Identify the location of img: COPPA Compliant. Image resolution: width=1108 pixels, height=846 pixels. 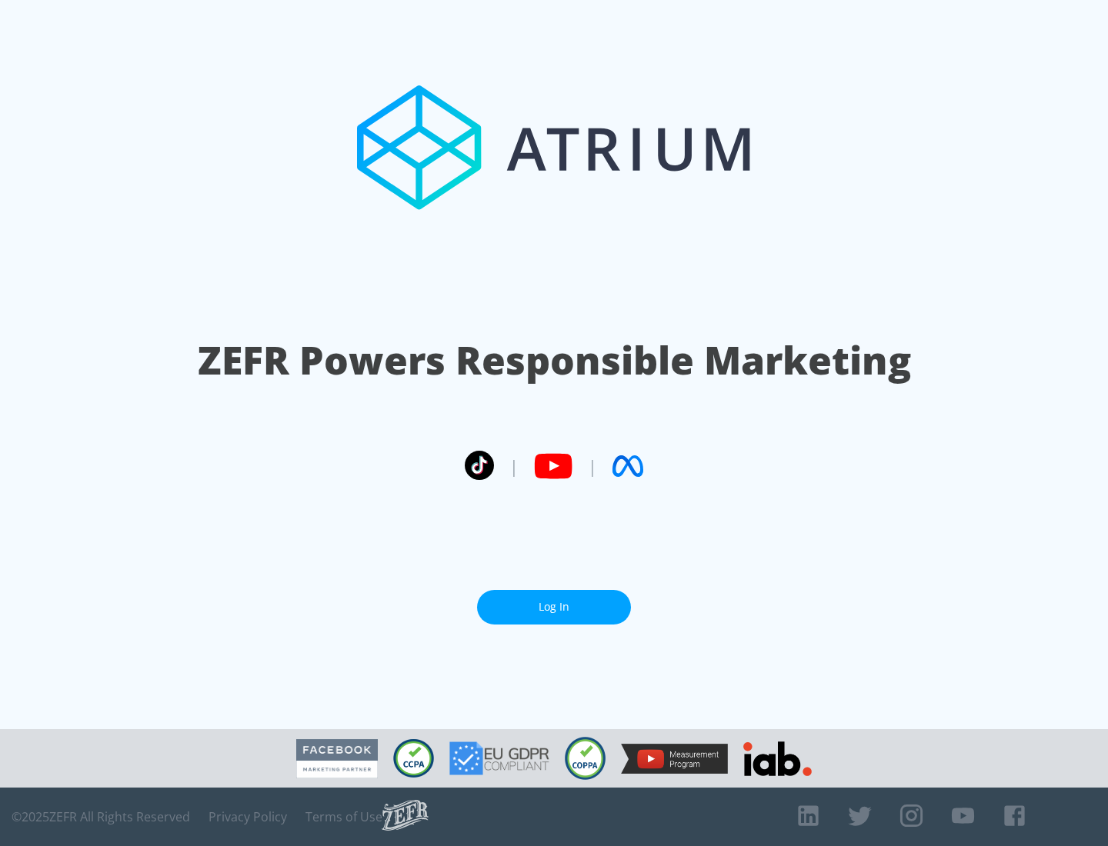
(585, 758).